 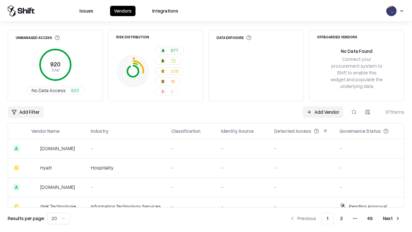 I want to click on button: Add Filter, so click(x=25, y=112).